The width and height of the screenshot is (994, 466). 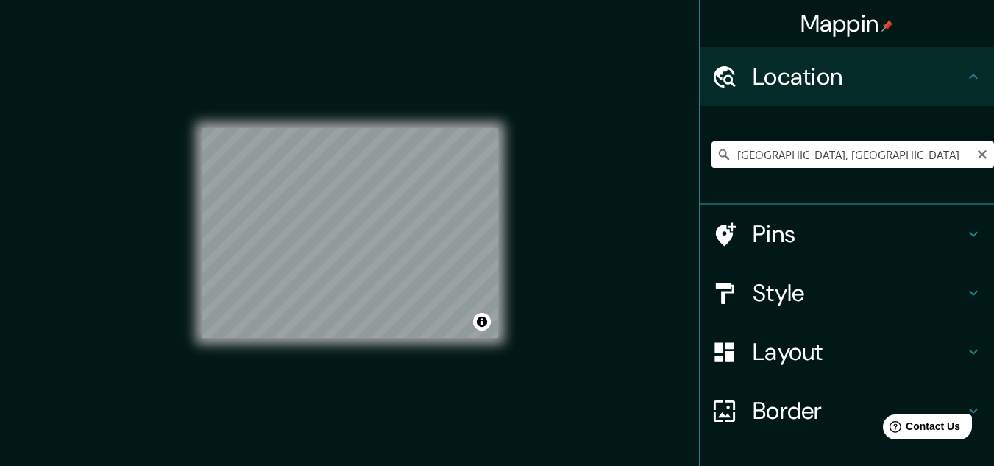 What do you see at coordinates (853, 155) in the screenshot?
I see `input: Pick your city or area` at bounding box center [853, 155].